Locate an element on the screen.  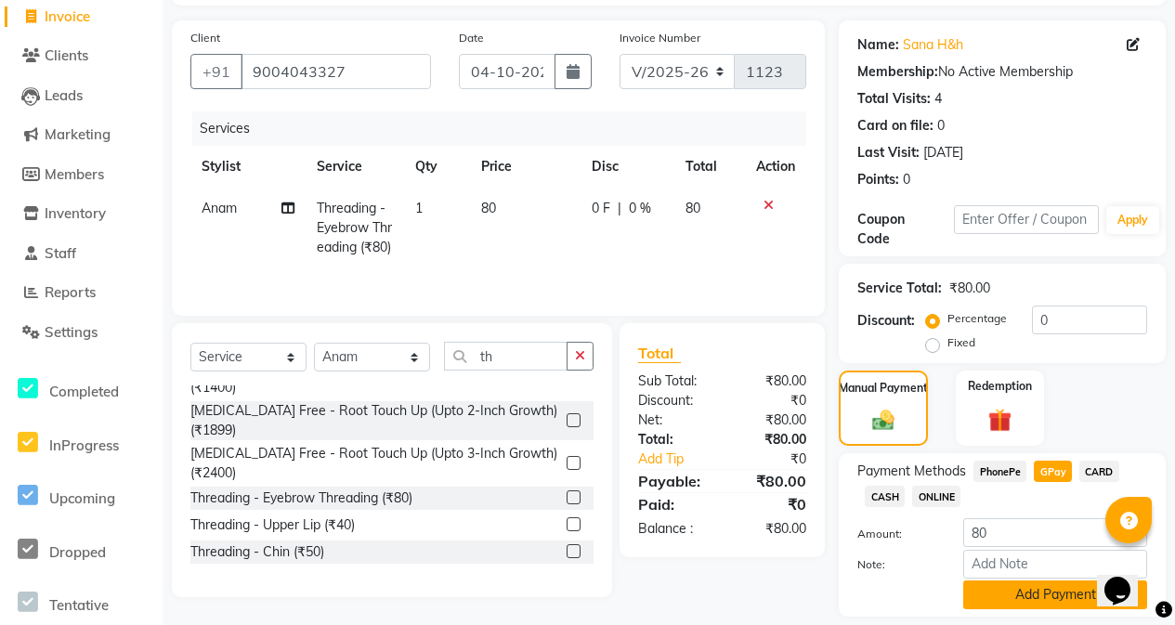
div: No Active Membership is located at coordinates (1002, 72).